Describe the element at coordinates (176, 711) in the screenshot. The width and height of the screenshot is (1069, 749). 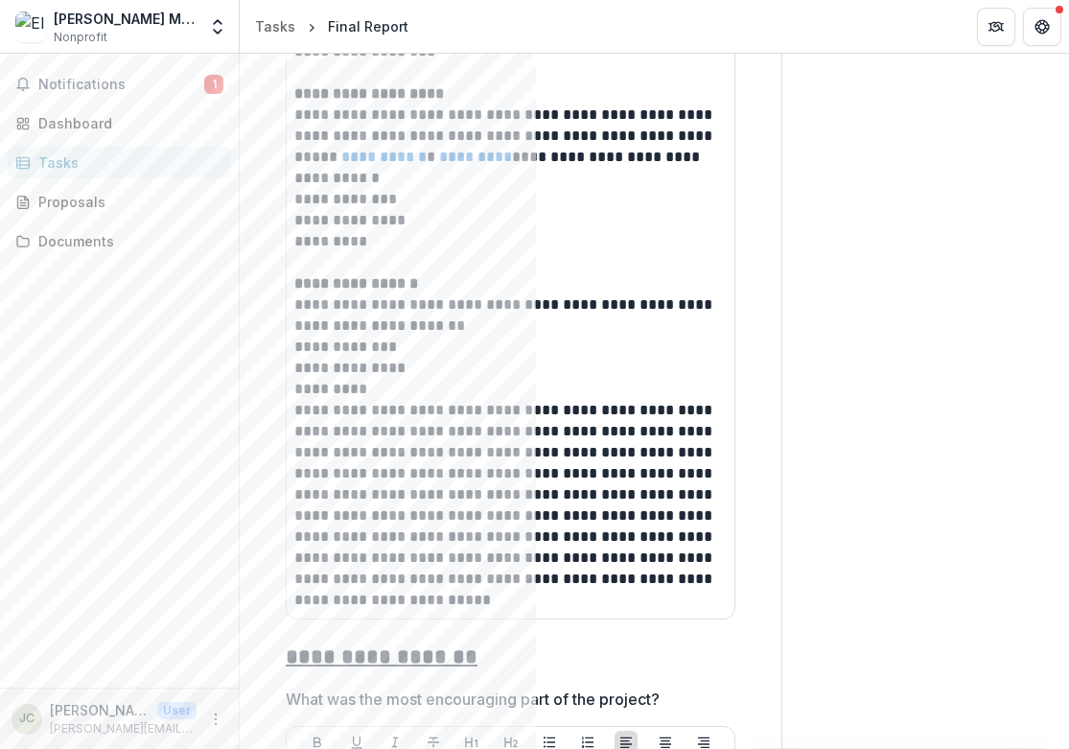
I see `p: User` at that location.